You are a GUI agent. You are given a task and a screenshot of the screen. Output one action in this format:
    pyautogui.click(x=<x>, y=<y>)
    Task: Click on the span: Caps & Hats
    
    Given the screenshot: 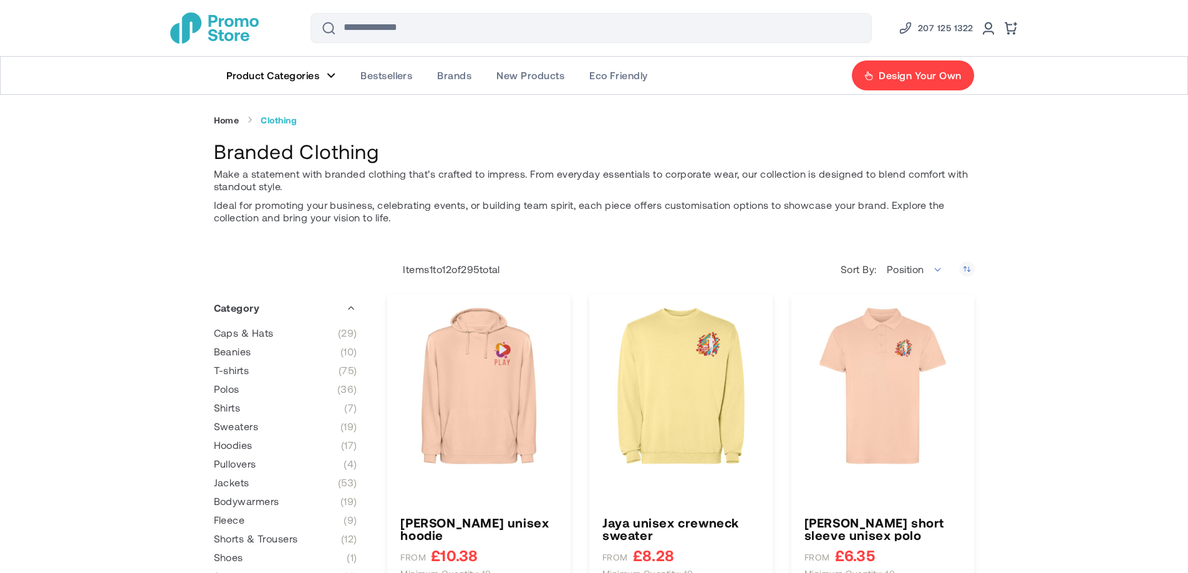 What is the action you would take?
    pyautogui.click(x=244, y=333)
    